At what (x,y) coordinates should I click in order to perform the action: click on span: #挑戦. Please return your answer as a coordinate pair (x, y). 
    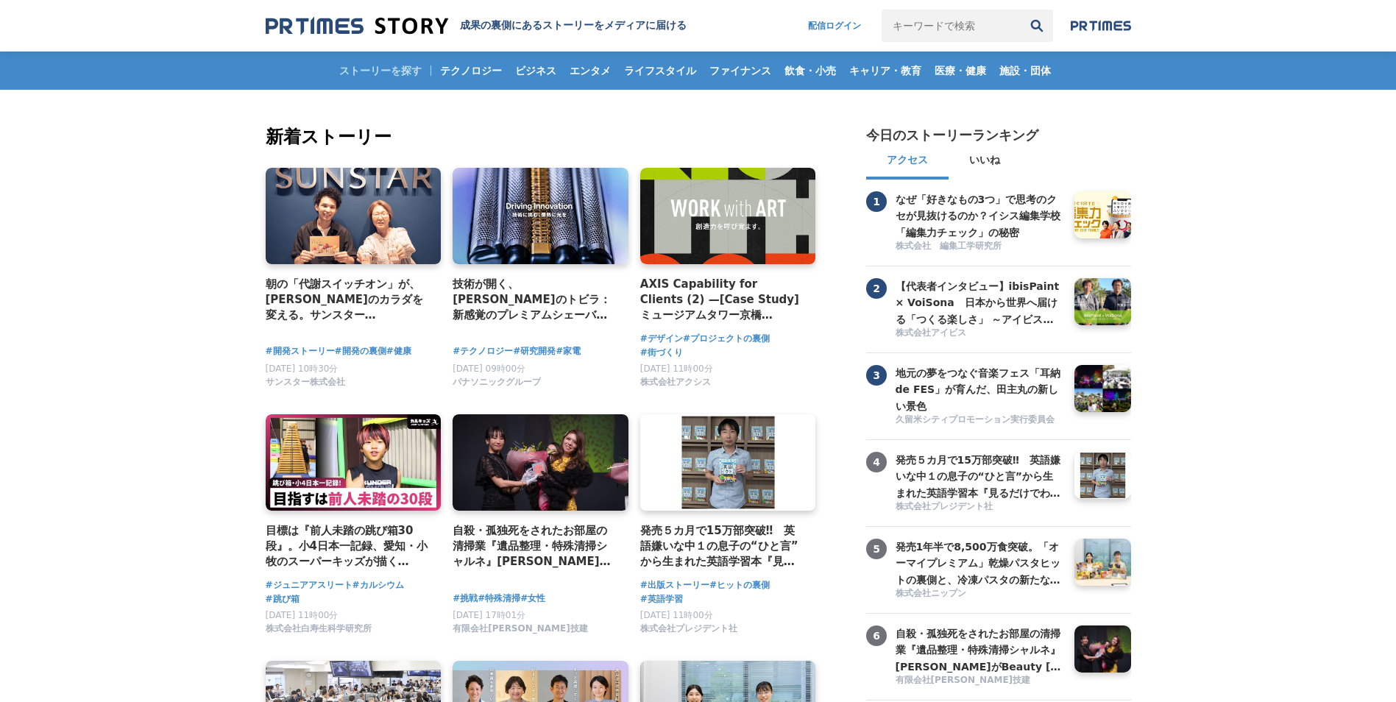
    Looking at the image, I should click on (465, 598).